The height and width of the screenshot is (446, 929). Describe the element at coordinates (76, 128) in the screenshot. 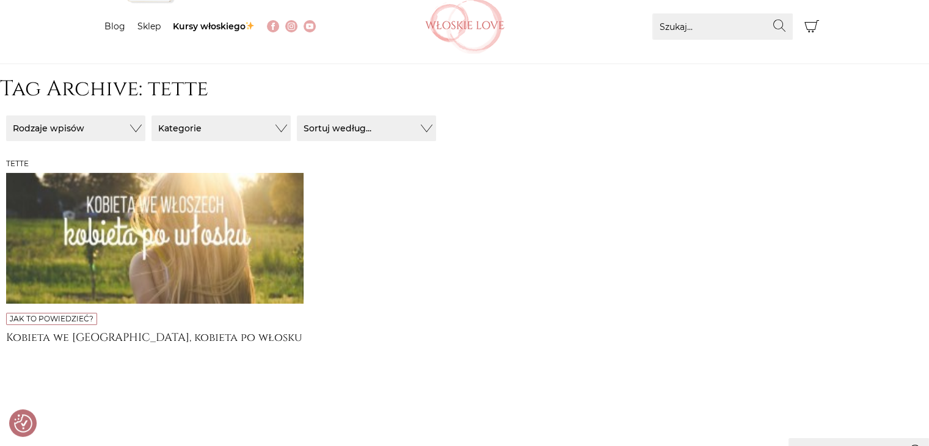

I see `button: Rodzaje wpisów` at that location.